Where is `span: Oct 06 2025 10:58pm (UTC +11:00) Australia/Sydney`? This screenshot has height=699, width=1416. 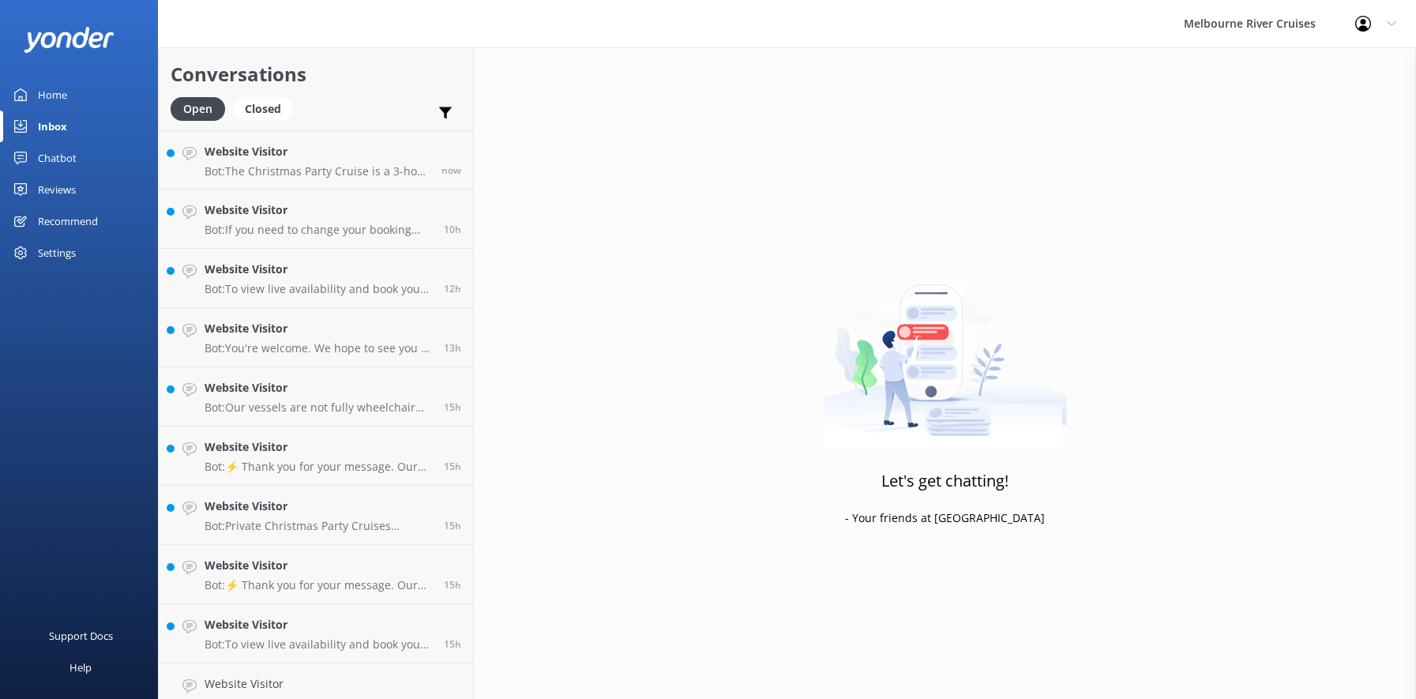 span: Oct 06 2025 10:58pm (UTC +11:00) Australia/Sydney is located at coordinates (453, 229).